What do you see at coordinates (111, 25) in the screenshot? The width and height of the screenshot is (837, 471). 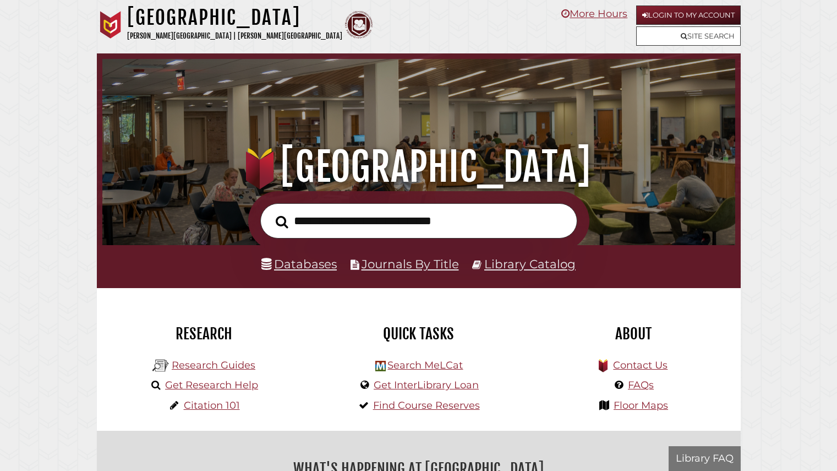 I see `img: Calvin University` at bounding box center [111, 25].